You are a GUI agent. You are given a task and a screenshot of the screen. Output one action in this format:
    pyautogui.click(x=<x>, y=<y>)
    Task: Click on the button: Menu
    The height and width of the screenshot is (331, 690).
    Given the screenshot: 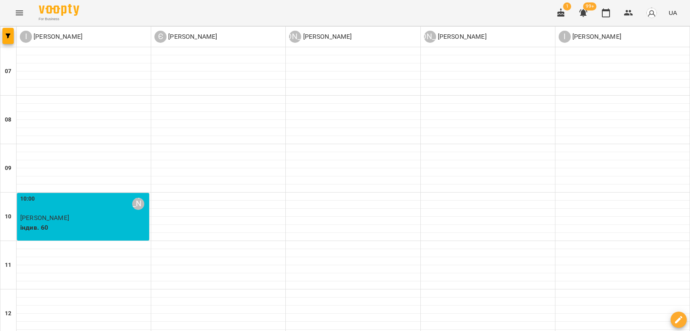 What is the action you would take?
    pyautogui.click(x=19, y=13)
    